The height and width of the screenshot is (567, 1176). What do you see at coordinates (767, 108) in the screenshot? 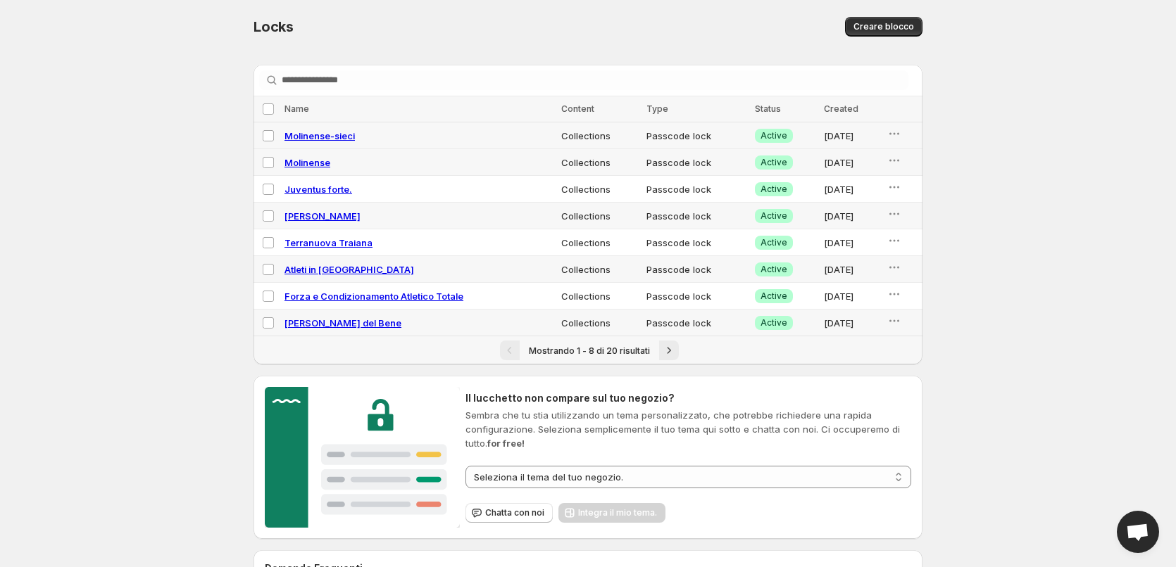
I see `span: Status` at bounding box center [767, 108].